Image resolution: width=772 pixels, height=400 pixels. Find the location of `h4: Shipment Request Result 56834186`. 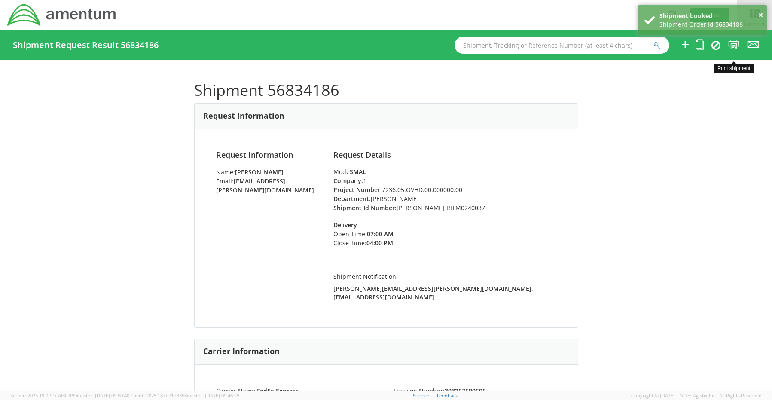

h4: Shipment Request Result 56834186 is located at coordinates (86, 45).